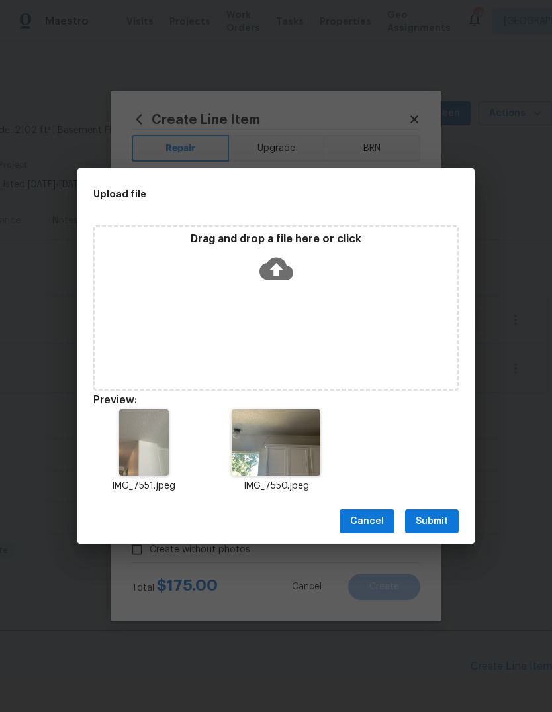 The image size is (552, 712). Describe the element at coordinates (276, 486) in the screenshot. I see `p: IMG_7550.jpeg` at that location.